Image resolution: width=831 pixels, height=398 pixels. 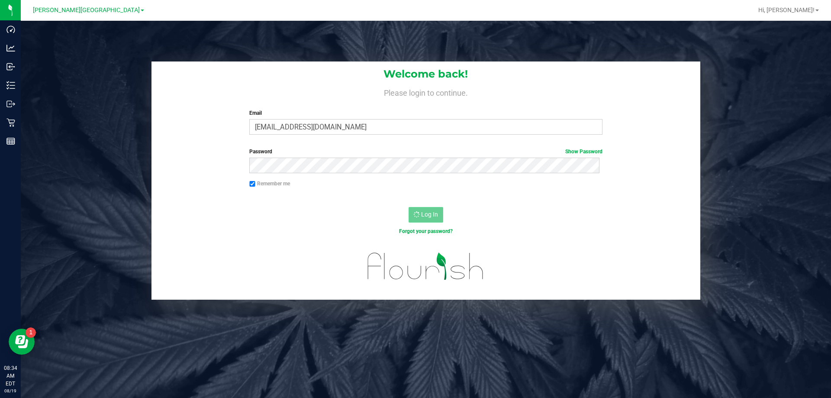 What do you see at coordinates (11, 123) in the screenshot?
I see `inline-svg: Retail` at bounding box center [11, 123].